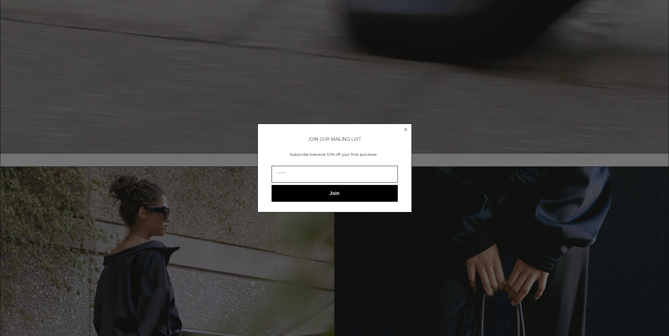  Describe the element at coordinates (301, 155) in the screenshot. I see `span: Subscribe to` at that location.